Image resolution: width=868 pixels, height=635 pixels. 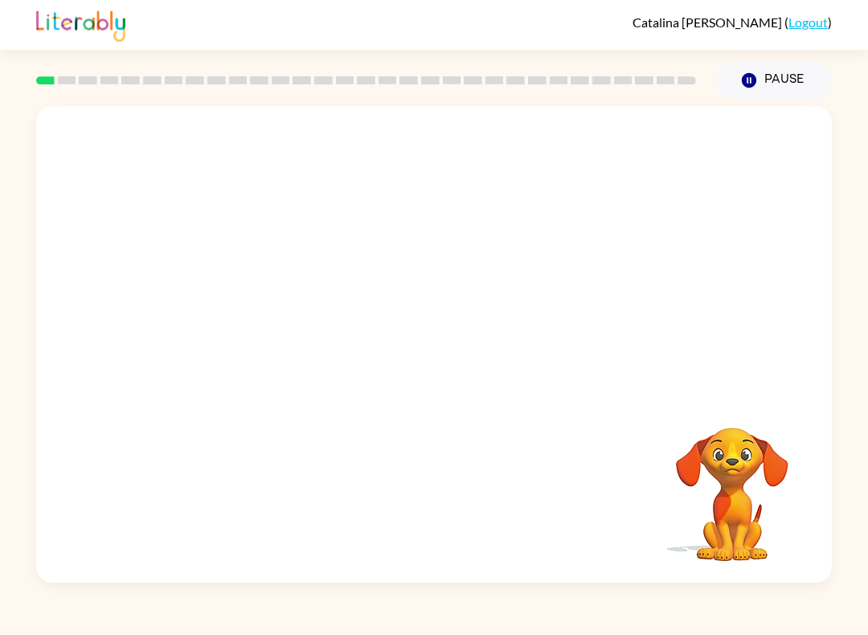 What do you see at coordinates (80, 24) in the screenshot?
I see `img: Literably` at bounding box center [80, 24].